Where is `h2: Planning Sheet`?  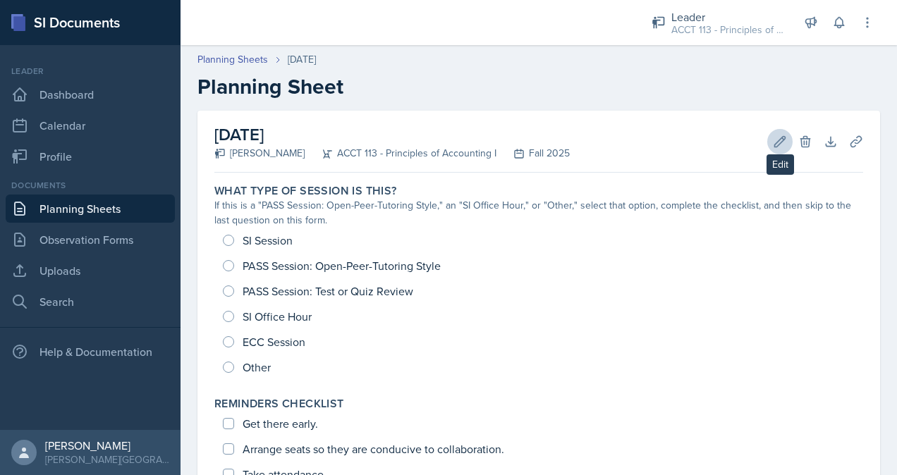
h2: Planning Sheet is located at coordinates (539, 87).